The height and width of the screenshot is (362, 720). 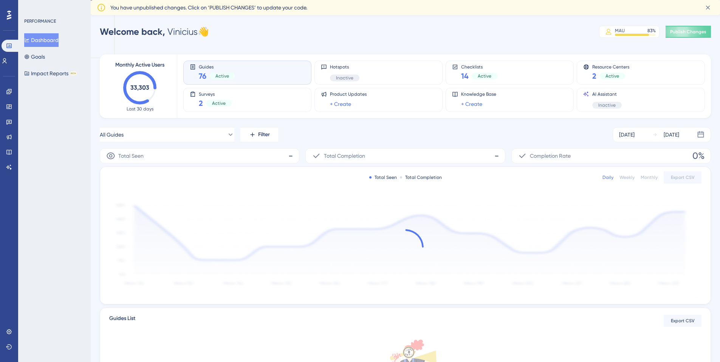 What do you see at coordinates (620, 31) in the screenshot?
I see `div: MAU` at bounding box center [620, 31].